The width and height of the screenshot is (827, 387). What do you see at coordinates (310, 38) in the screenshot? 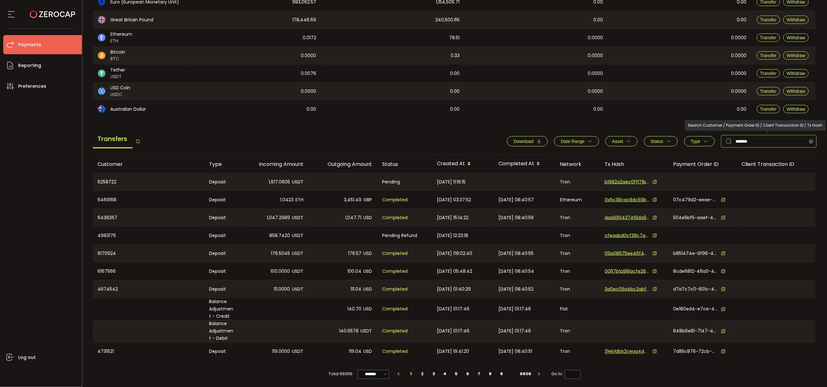
I see `span: 0.0172` at bounding box center [310, 38].